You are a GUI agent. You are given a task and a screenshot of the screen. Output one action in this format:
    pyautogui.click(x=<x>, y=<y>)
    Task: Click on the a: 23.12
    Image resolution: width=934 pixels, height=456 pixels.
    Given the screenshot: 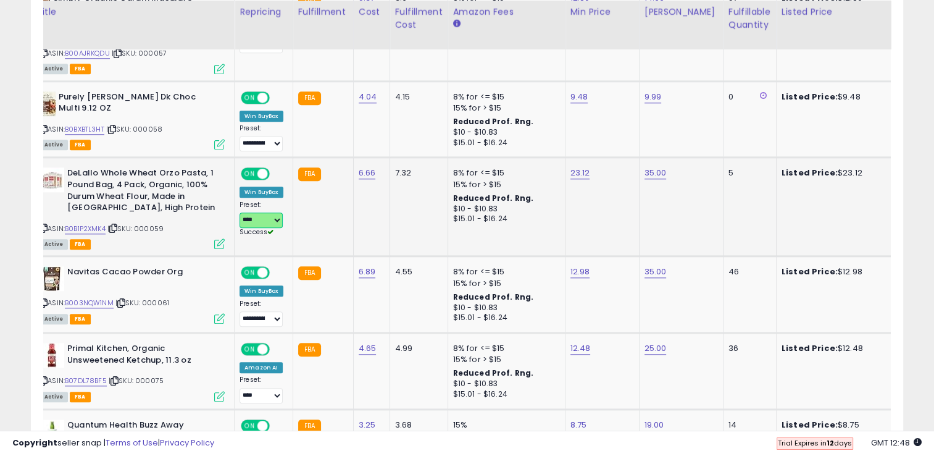 What is the action you would take?
    pyautogui.click(x=580, y=173)
    